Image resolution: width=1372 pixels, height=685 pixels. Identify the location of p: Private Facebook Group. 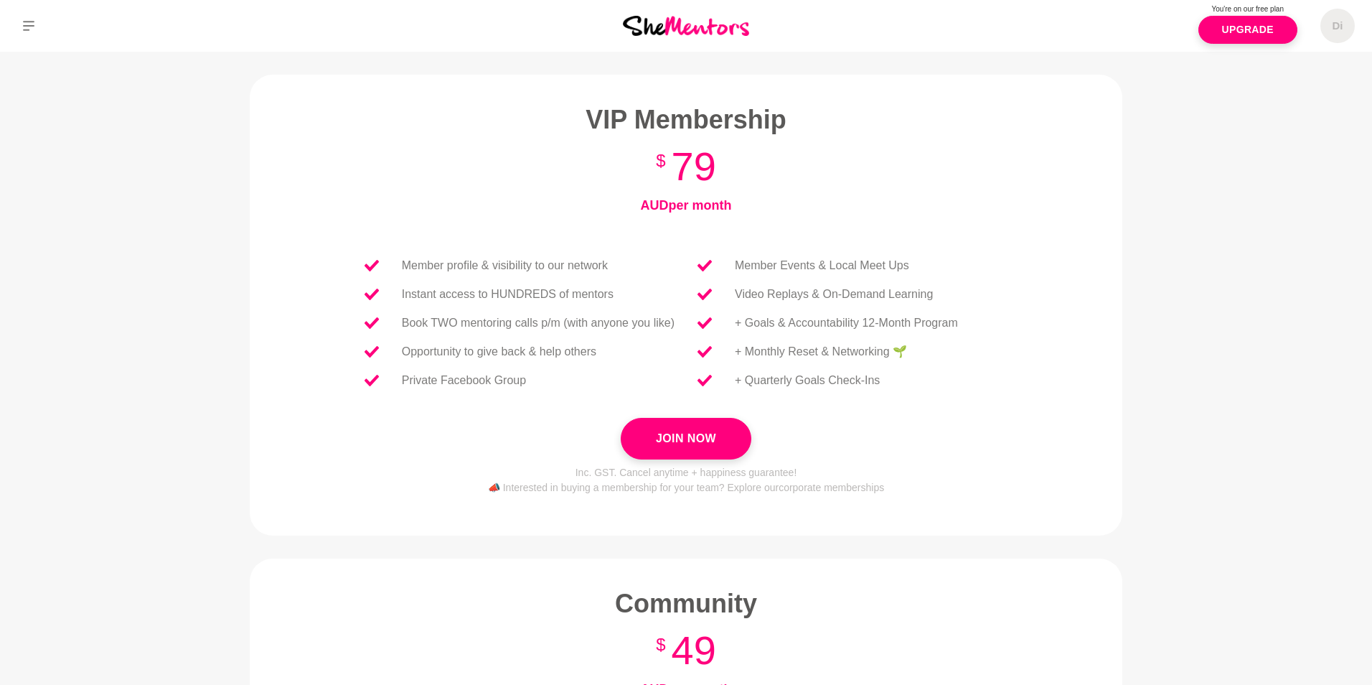
(464, 380).